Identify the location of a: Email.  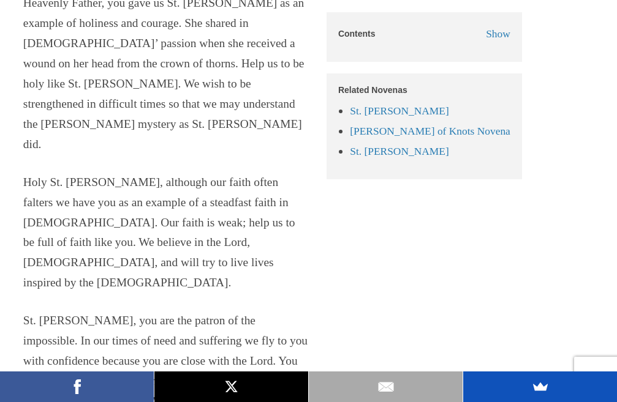
(385, 387).